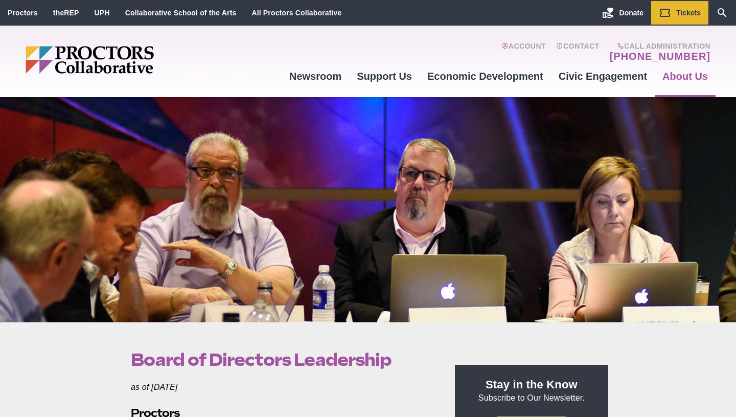 This screenshot has width=736, height=417. What do you see at coordinates (102, 13) in the screenshot?
I see `a: UPH` at bounding box center [102, 13].